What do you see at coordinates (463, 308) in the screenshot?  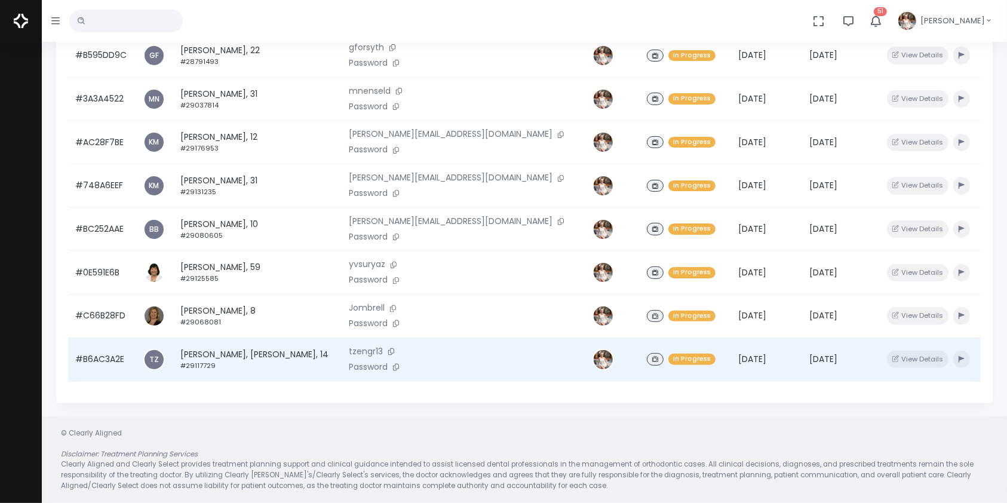 I see `p: Jombrell` at bounding box center [463, 308].